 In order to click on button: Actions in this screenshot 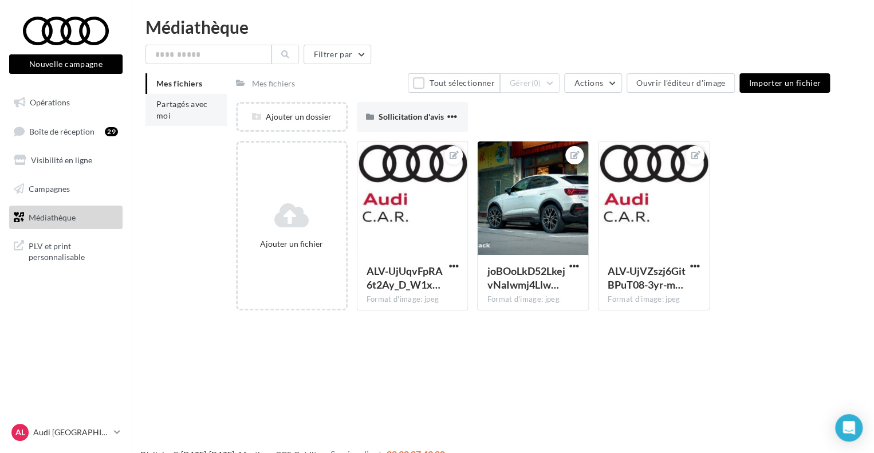, I will do `click(593, 83)`.